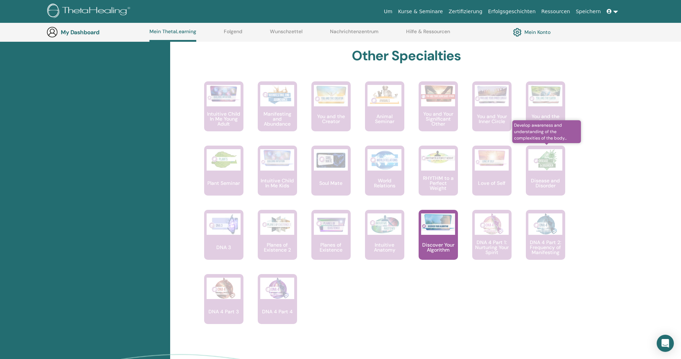 The height and width of the screenshot is (359, 681). What do you see at coordinates (438, 94) in the screenshot?
I see `img: You and Your Significant Other` at bounding box center [438, 94].